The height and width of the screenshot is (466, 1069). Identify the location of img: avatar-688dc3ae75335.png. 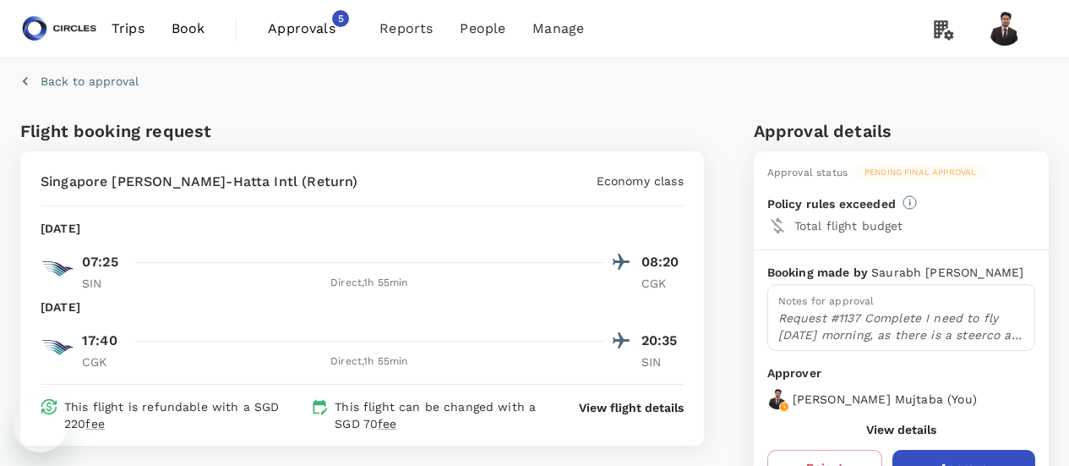
(777, 399).